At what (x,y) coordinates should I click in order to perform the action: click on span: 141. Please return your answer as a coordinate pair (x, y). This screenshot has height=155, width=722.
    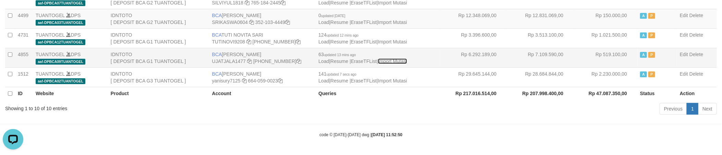
    Looking at the image, I should click on (337, 74).